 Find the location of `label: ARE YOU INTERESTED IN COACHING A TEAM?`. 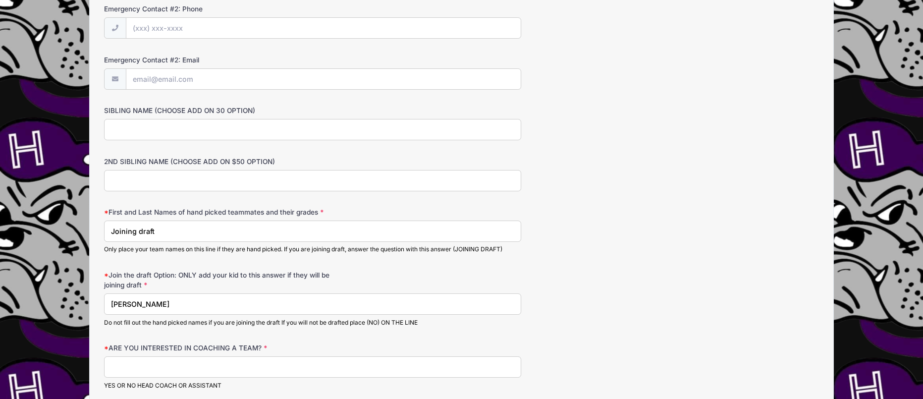

label: ARE YOU INTERESTED IN COACHING A TEAM? is located at coordinates (223, 348).